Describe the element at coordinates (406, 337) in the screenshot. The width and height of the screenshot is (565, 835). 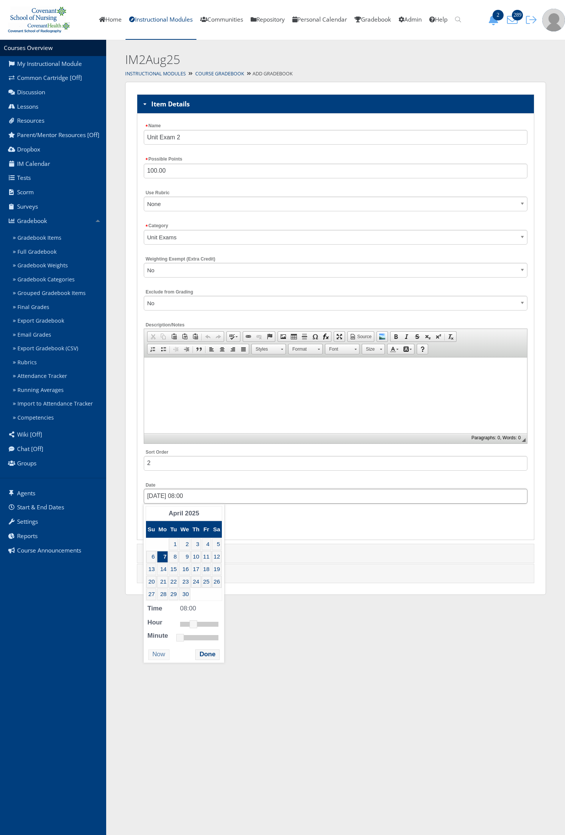
I see `a: Italic` at that location.